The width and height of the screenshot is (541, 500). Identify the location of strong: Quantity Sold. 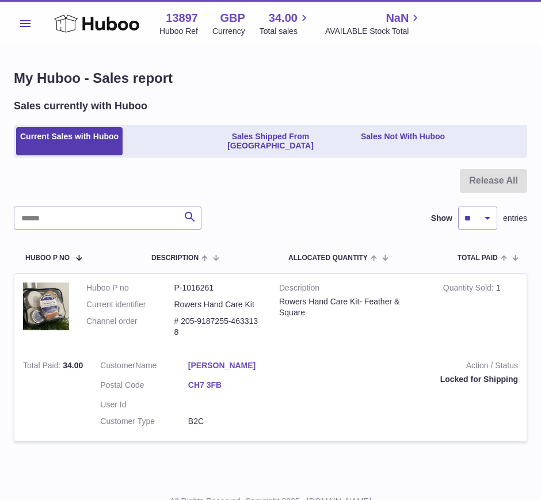
(470, 289).